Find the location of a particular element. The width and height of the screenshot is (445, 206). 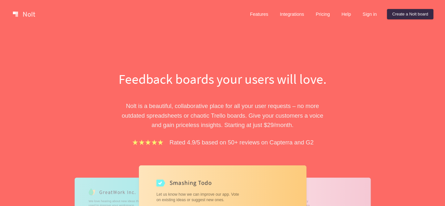

p: Nolt is a beautiful, collaborative place for all your user requests – no more outdated spreadshee... is located at coordinates (223, 115).